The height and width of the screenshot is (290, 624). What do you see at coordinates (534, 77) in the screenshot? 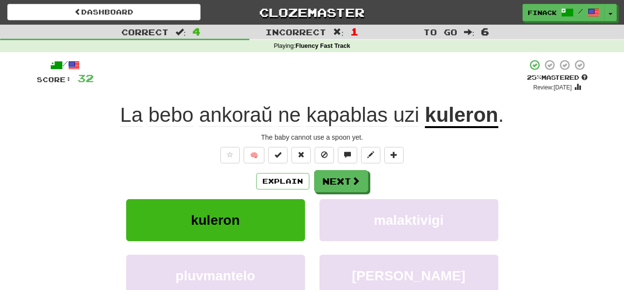
I see `span: 25 %` at bounding box center [534, 77].